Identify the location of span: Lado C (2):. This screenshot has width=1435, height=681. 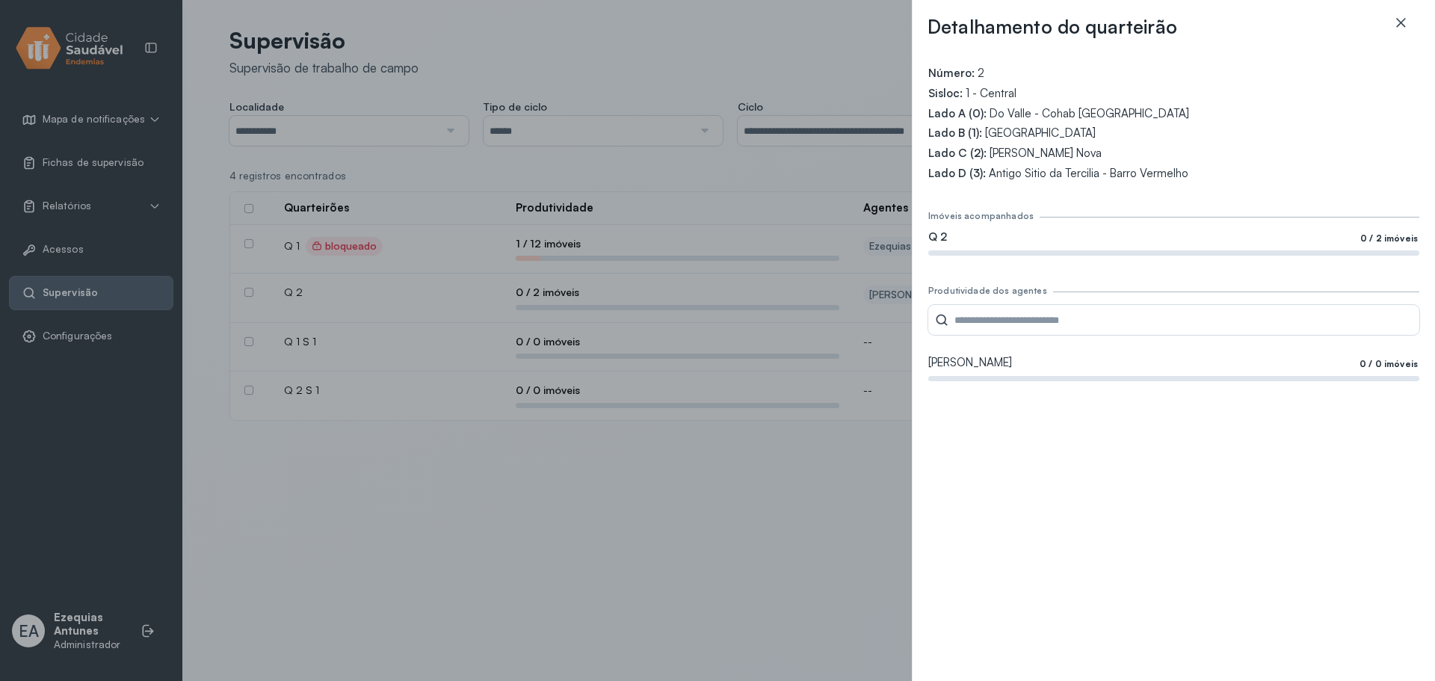
(957, 153).